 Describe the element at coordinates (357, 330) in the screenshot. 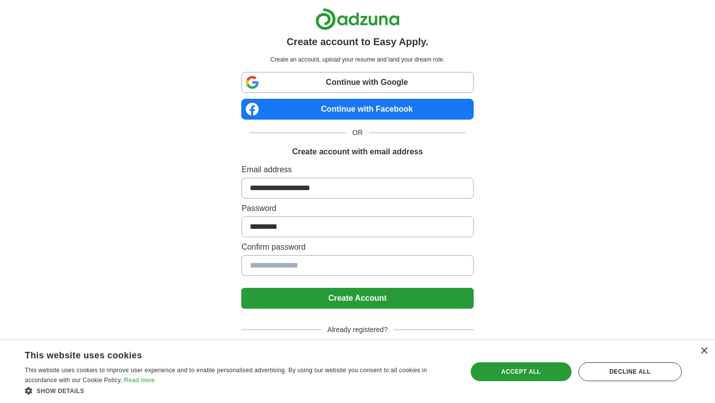

I see `span: Already registered?` at that location.